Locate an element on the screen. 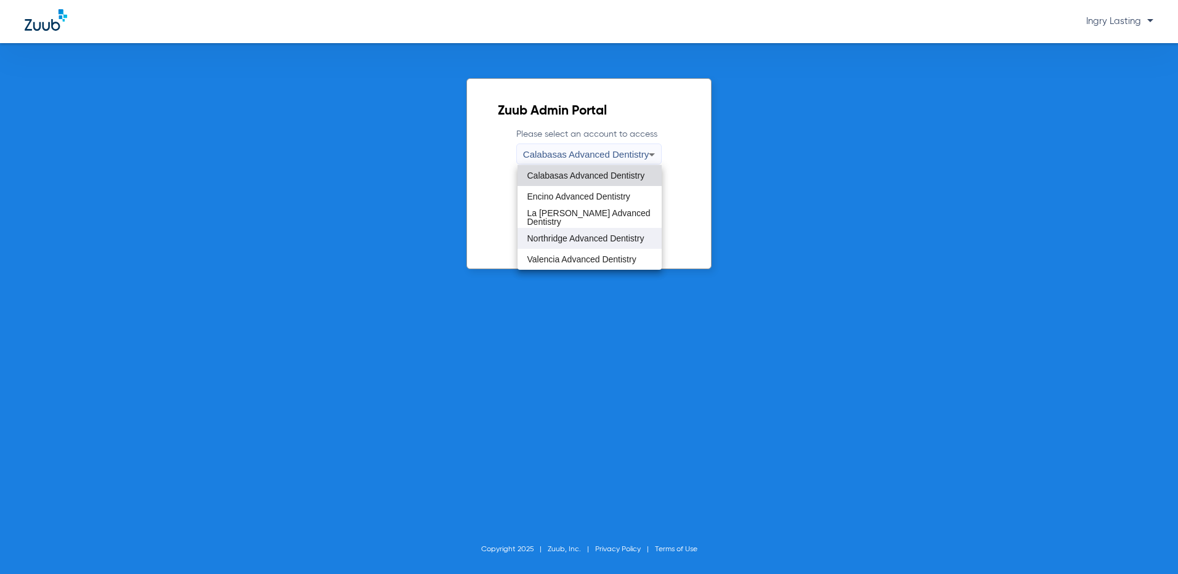 This screenshot has height=574, width=1178. span: Encino Advanced Dentistry is located at coordinates (579, 197).